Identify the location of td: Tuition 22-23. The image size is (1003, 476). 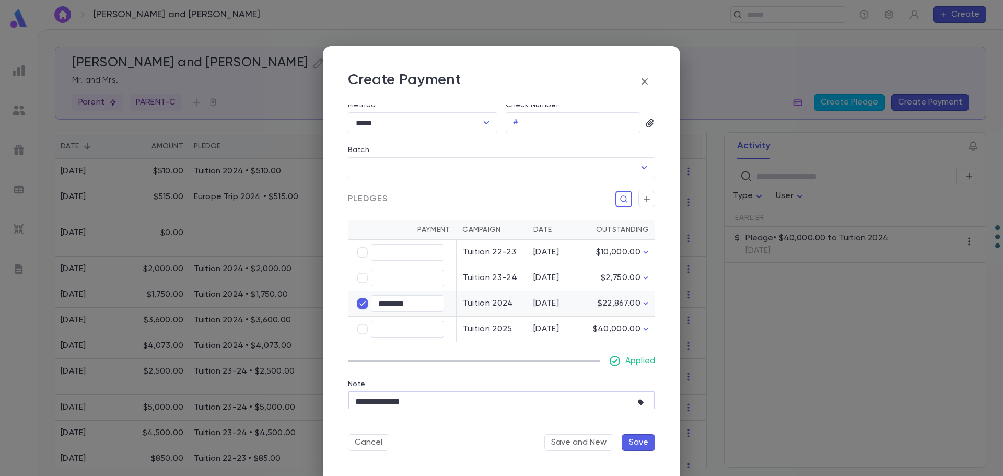
(491, 252).